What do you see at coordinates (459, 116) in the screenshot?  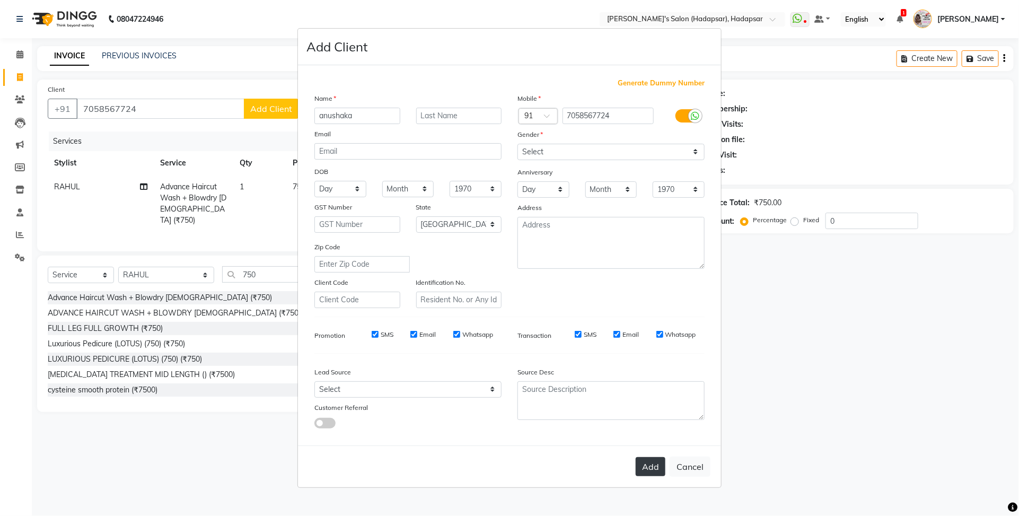 I see `input: Last Name` at bounding box center [459, 116].